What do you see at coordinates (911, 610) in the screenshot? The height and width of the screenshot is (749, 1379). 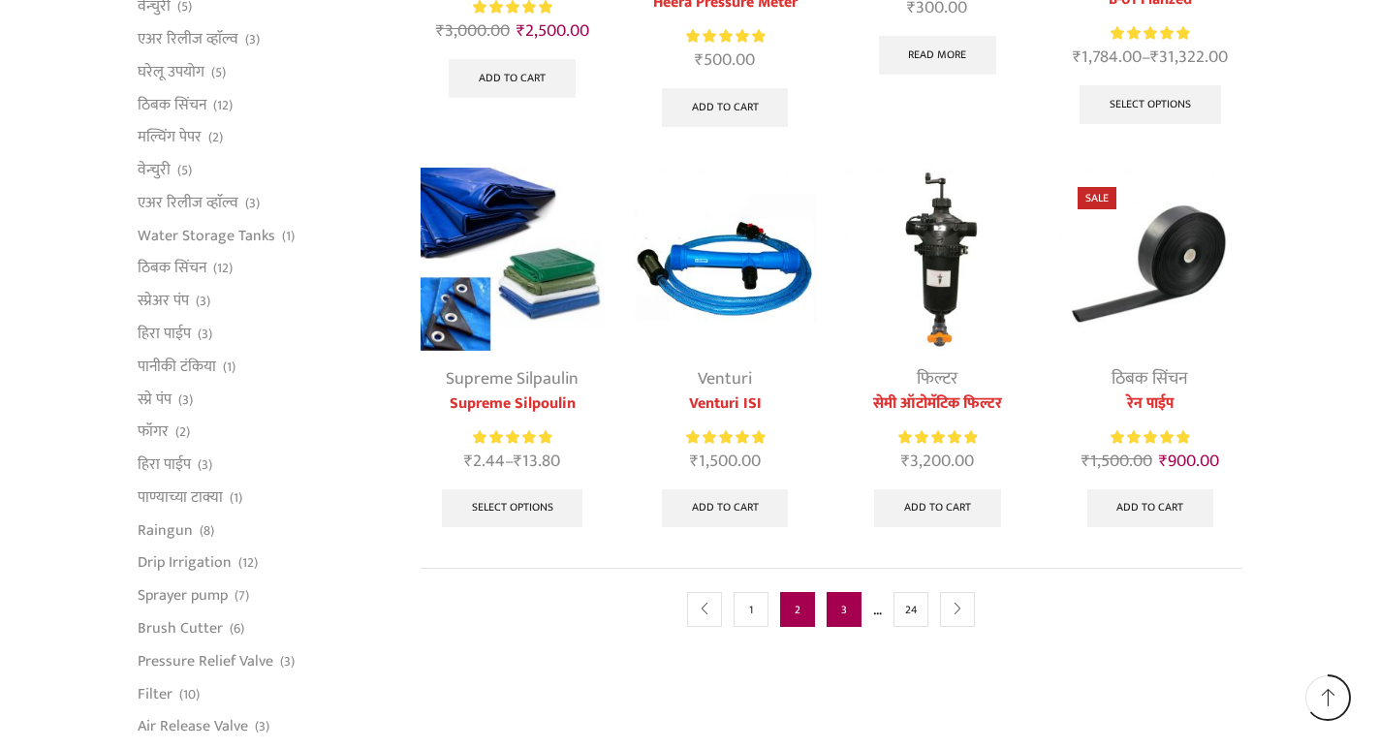 I see `a: Page 24` at bounding box center [911, 610].